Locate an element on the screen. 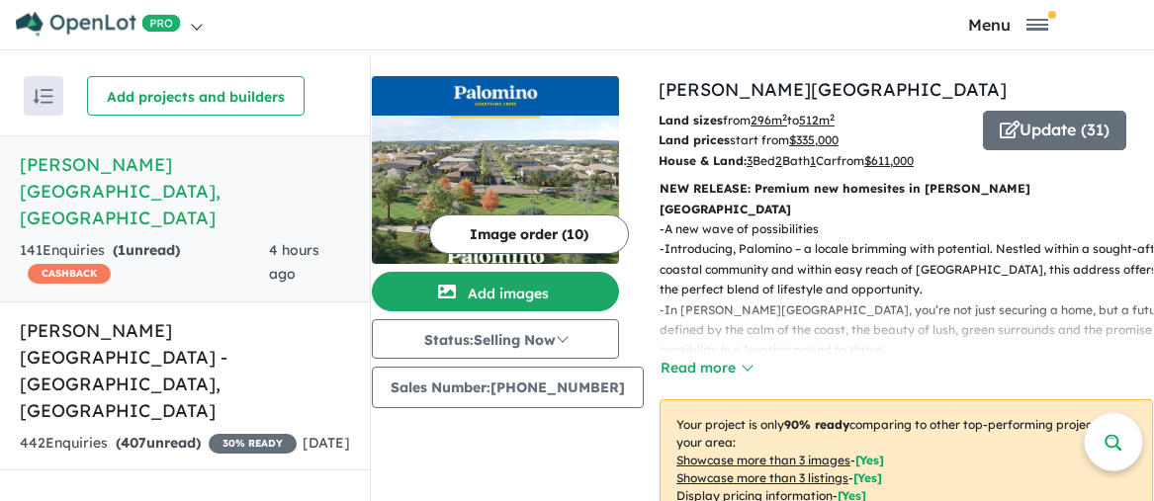 Image resolution: width=1154 pixels, height=501 pixels. button: Add images is located at coordinates (495, 292).